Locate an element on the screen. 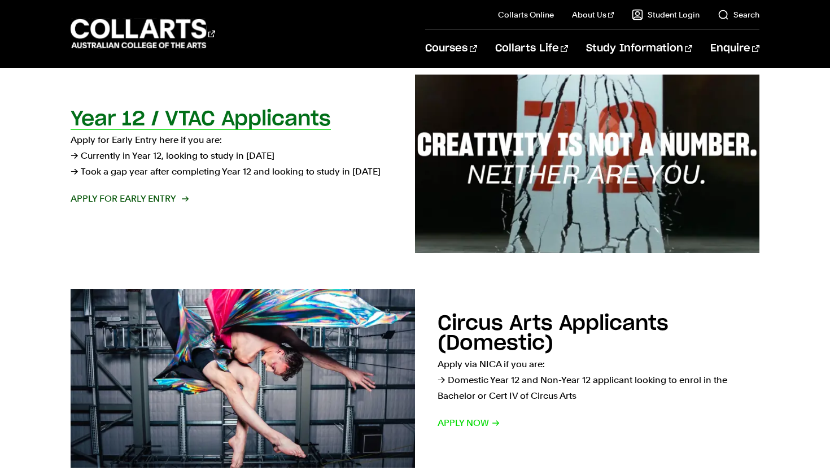 This screenshot has height=470, width=830. a: Collarts Online is located at coordinates (526, 15).